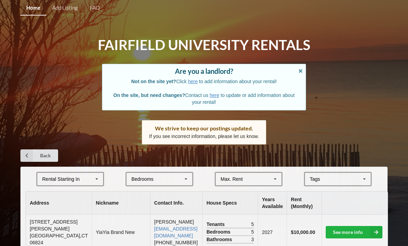 The width and height of the screenshot is (408, 246). I want to click on span: Bedrooms, so click(219, 232).